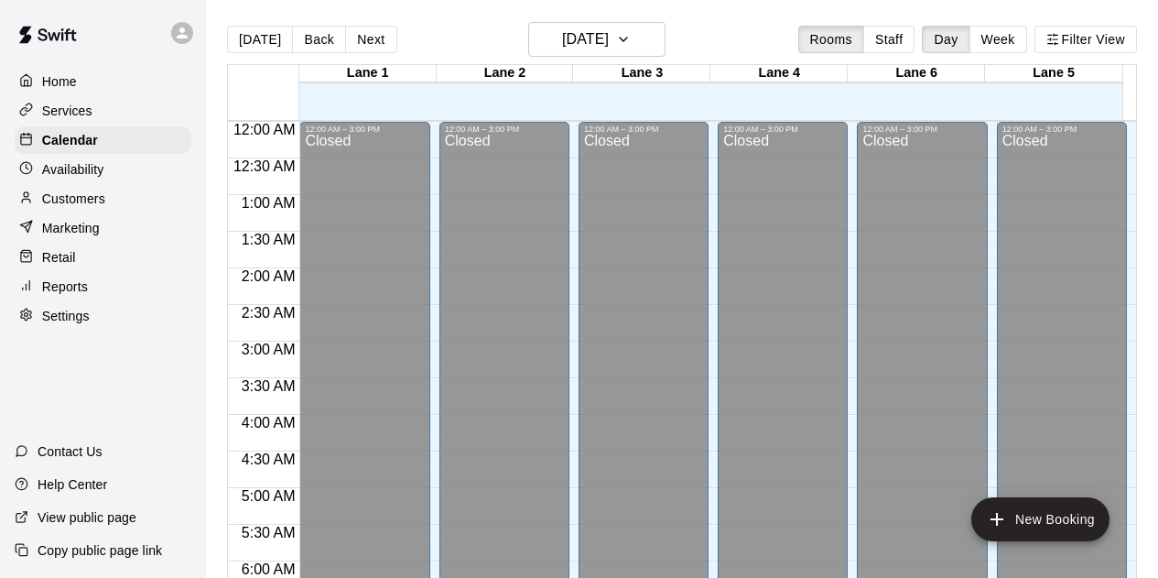 The width and height of the screenshot is (1158, 578). What do you see at coordinates (103, 140) in the screenshot?
I see `a: Calendar` at bounding box center [103, 140].